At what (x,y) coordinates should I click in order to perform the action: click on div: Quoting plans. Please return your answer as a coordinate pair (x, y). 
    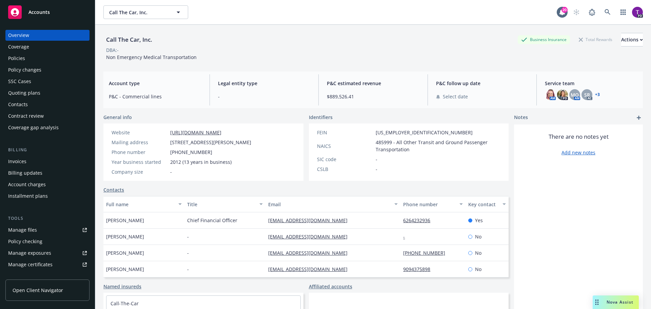
    Looking at the image, I should click on (24, 93).